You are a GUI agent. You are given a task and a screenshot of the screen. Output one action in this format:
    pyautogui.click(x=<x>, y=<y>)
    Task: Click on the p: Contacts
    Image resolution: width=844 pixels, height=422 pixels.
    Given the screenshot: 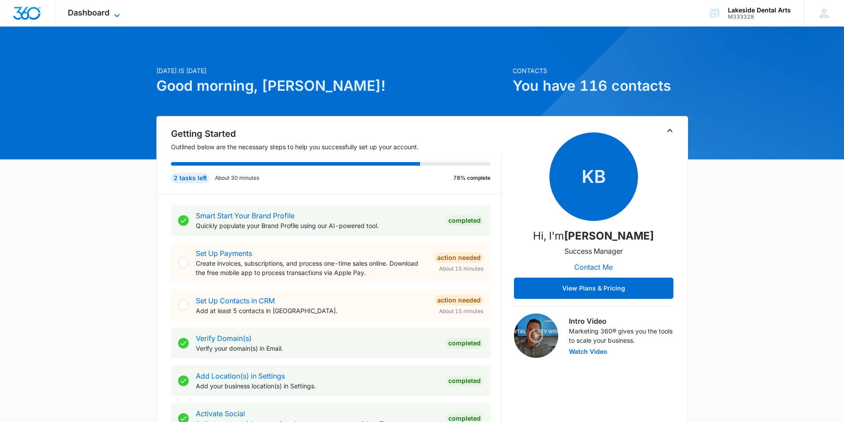 What is the action you would take?
    pyautogui.click(x=600, y=70)
    